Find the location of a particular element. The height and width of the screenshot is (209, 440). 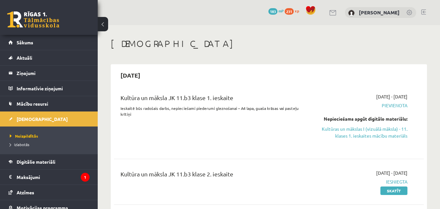

a: Mācību resursi is located at coordinates (49, 103).